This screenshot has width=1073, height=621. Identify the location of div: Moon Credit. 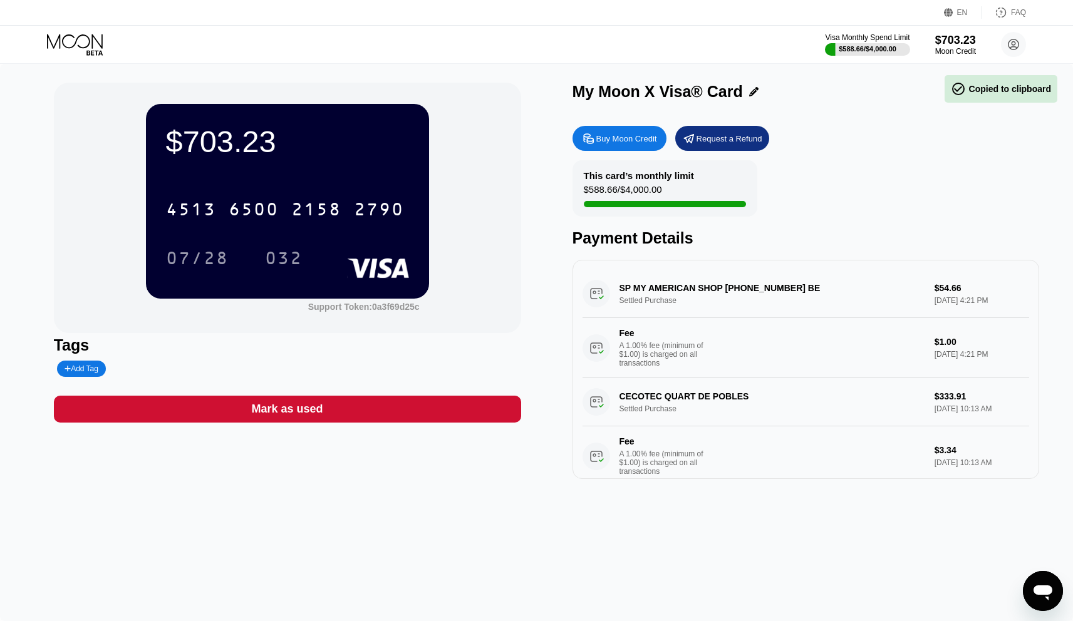
(955, 51).